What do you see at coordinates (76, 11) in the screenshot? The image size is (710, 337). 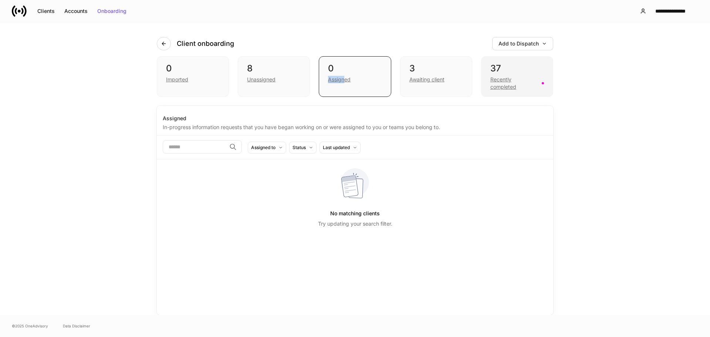 I see `button: Accounts` at bounding box center [76, 11].